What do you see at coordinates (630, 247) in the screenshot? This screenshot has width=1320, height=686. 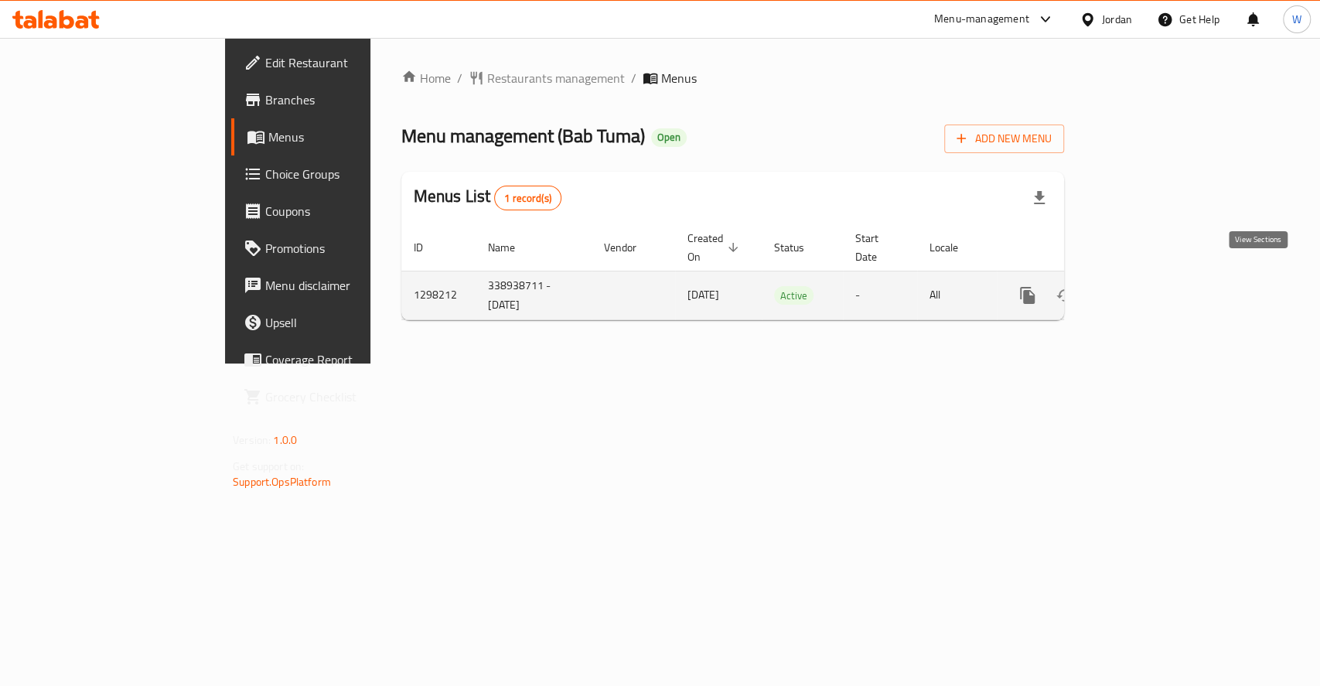 I see `span: Vendor` at bounding box center [630, 247].